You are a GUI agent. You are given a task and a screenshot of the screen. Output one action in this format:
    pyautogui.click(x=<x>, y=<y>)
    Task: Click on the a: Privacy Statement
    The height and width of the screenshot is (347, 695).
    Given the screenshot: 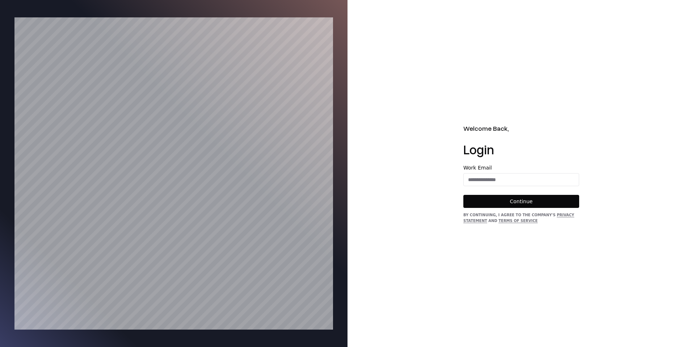 What is the action you would take?
    pyautogui.click(x=519, y=218)
    